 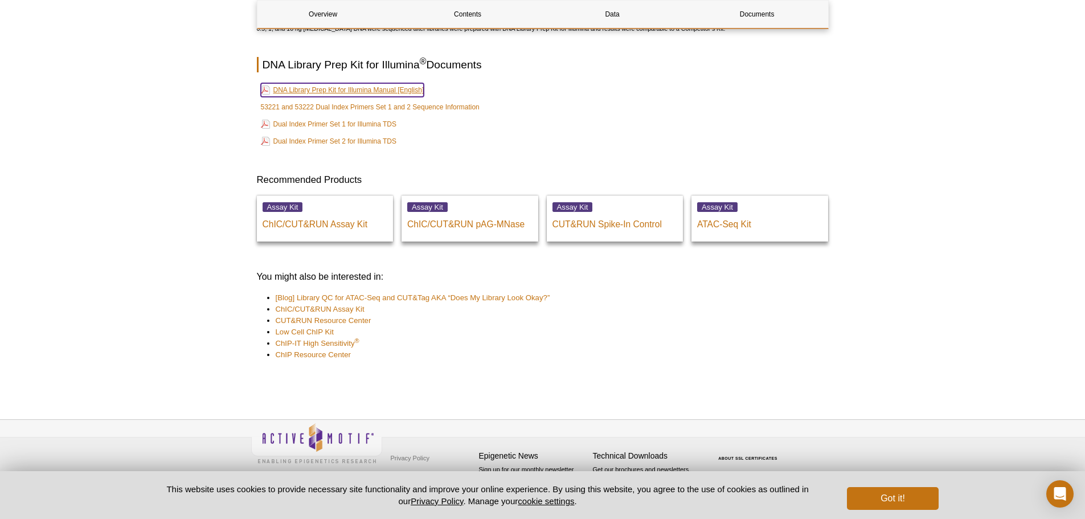 I want to click on a: Dual Index Primer Set 1 for Illumina TDS, so click(x=329, y=124).